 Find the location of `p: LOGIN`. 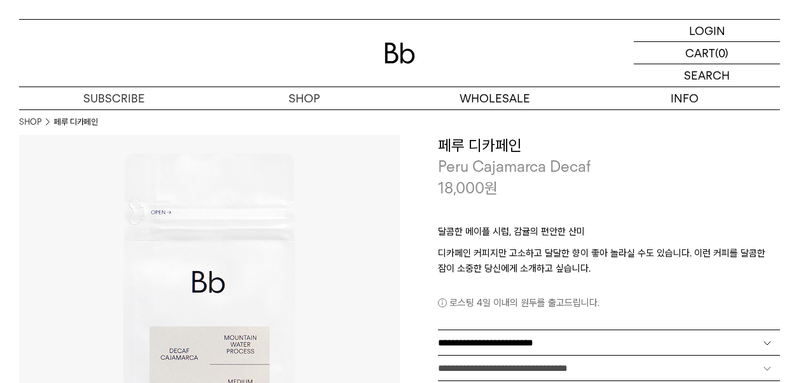

p: LOGIN is located at coordinates (707, 31).